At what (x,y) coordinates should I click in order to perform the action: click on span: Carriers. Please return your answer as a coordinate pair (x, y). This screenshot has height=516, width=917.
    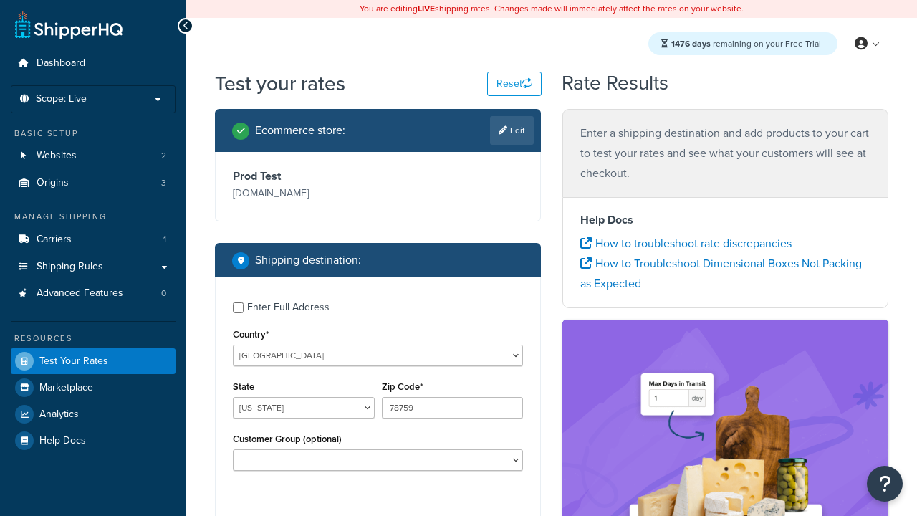
    Looking at the image, I should click on (54, 239).